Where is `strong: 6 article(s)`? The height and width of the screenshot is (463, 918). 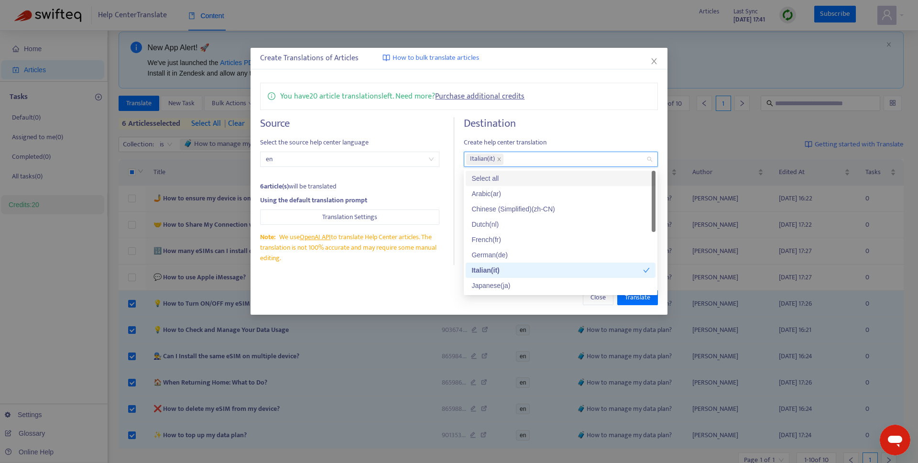 strong: 6 article(s) is located at coordinates (275, 186).